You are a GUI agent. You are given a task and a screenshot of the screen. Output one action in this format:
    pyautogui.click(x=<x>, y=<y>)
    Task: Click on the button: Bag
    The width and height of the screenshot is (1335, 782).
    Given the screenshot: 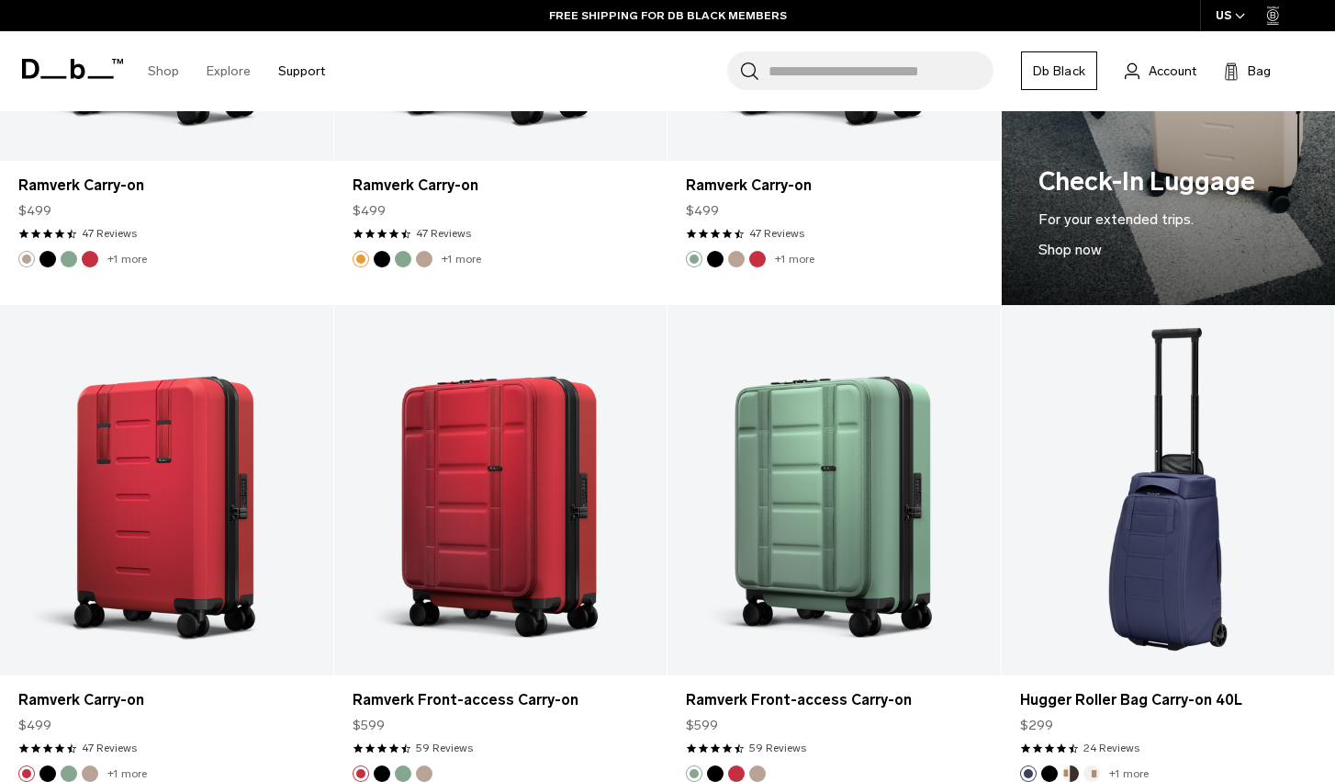 What is the action you would take?
    pyautogui.click(x=1247, y=71)
    